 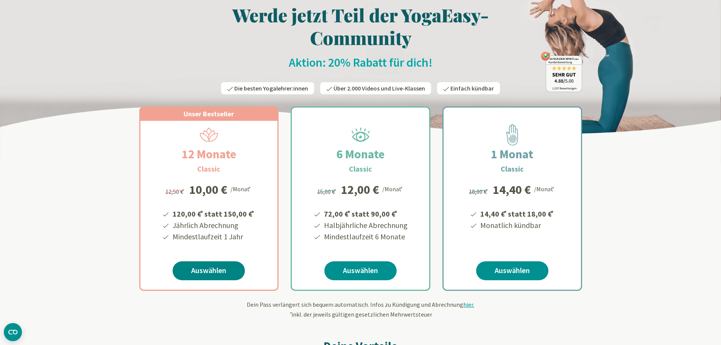 What do you see at coordinates (214, 213) in the screenshot?
I see `li: 120,00 € statt 150,00 €` at bounding box center [214, 213].